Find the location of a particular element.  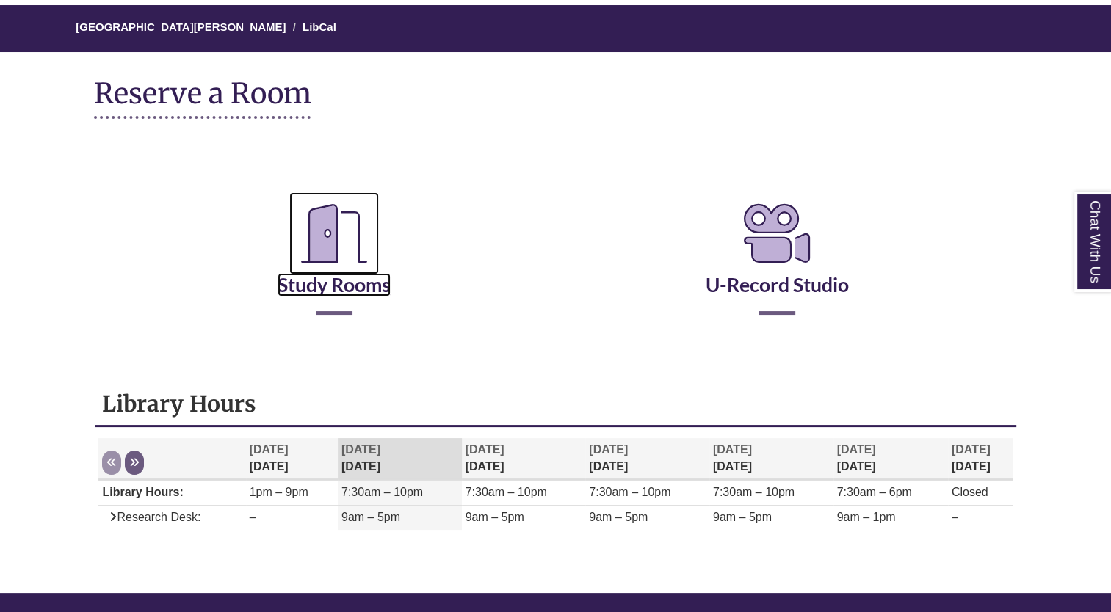

span: 1pm – 9pm is located at coordinates (279, 492).